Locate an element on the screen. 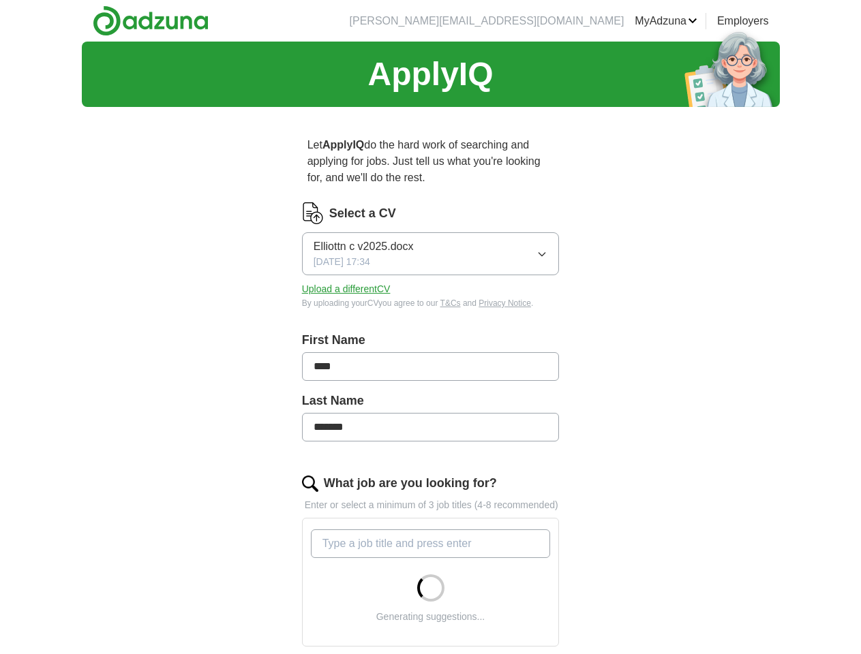 The width and height of the screenshot is (861, 654). p: Let do the hard work of searching and applying for jobs. Just tell us what you're looking for, an... is located at coordinates (431, 162).